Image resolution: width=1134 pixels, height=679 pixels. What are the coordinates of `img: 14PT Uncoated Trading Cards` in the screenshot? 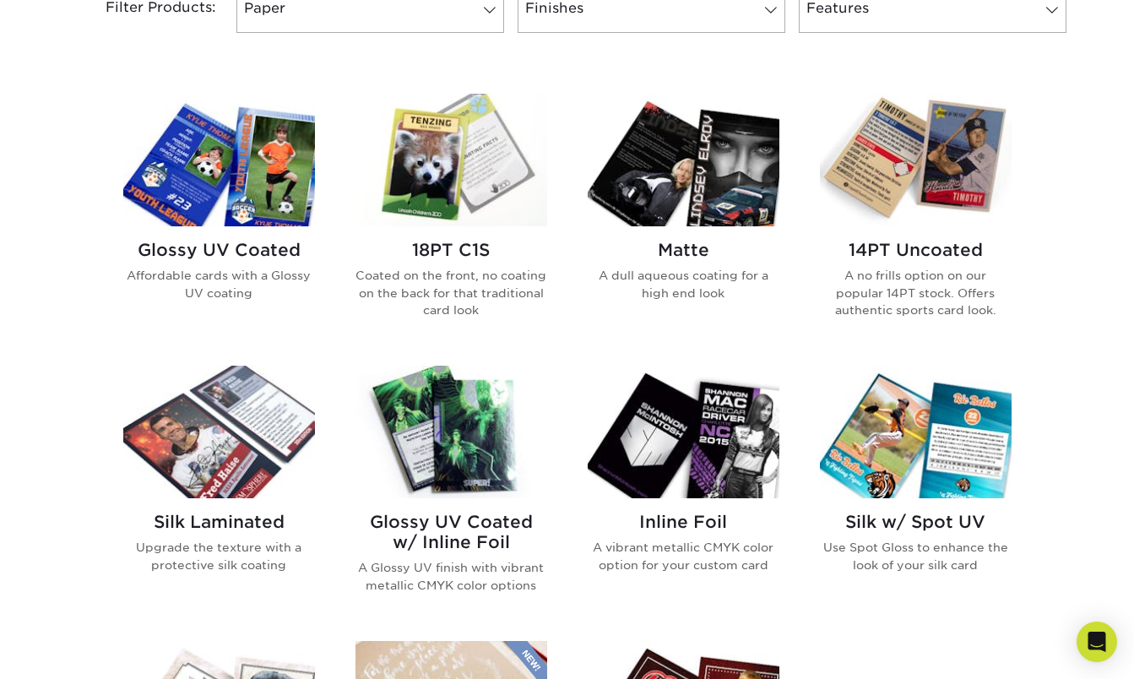 It's located at (916, 160).